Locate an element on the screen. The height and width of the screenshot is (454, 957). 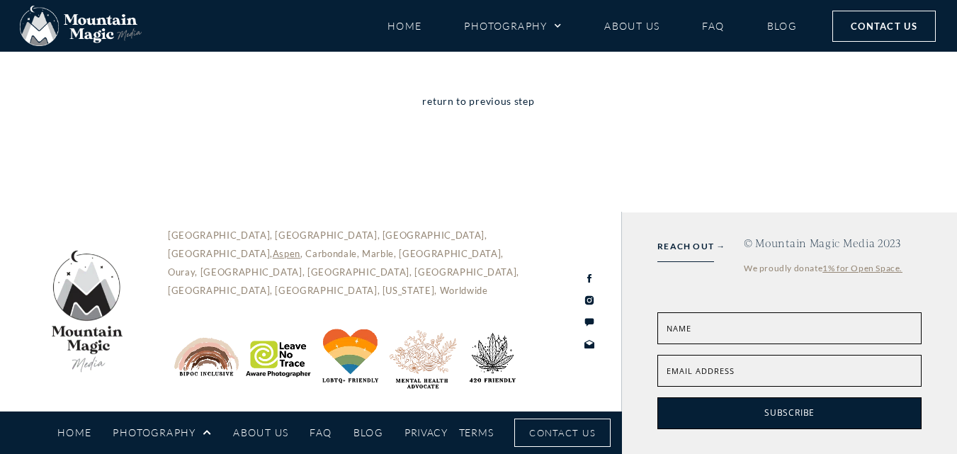
h4: © Mountain Magic Media 2023 is located at coordinates (833, 243).